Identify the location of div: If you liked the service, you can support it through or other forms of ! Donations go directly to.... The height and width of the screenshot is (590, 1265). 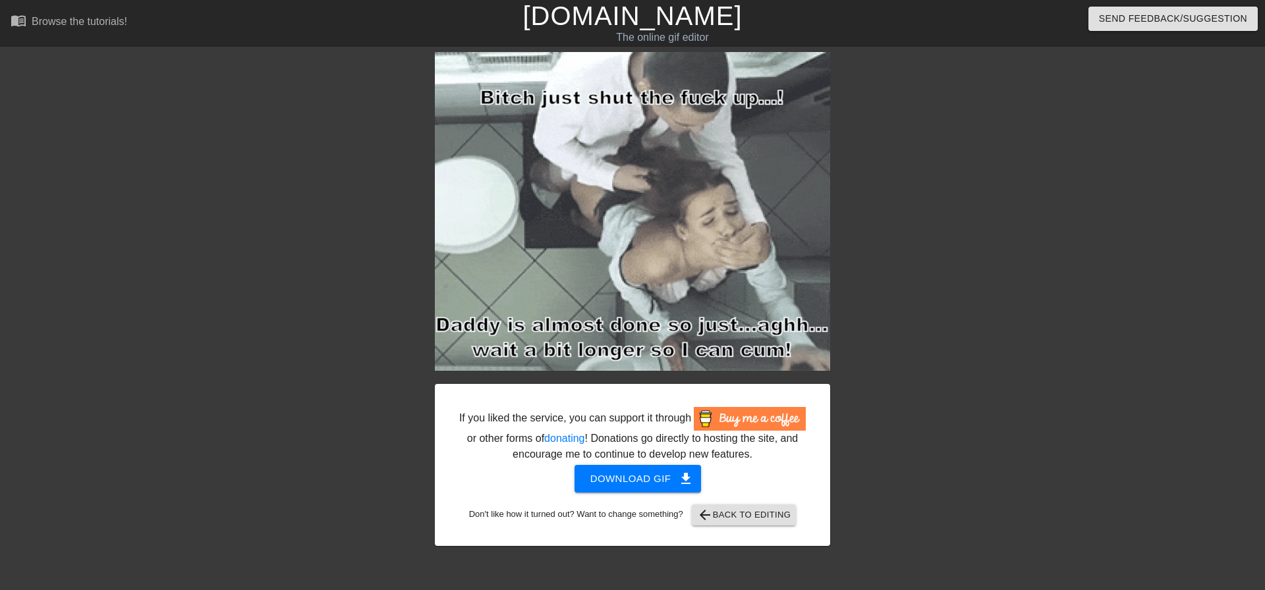
(632, 435).